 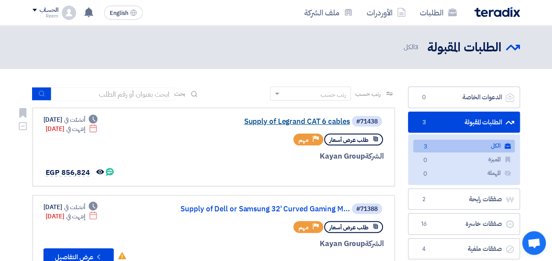 What do you see at coordinates (464, 47) in the screenshot?
I see `h2: الطلبات المقبولة` at bounding box center [464, 47].